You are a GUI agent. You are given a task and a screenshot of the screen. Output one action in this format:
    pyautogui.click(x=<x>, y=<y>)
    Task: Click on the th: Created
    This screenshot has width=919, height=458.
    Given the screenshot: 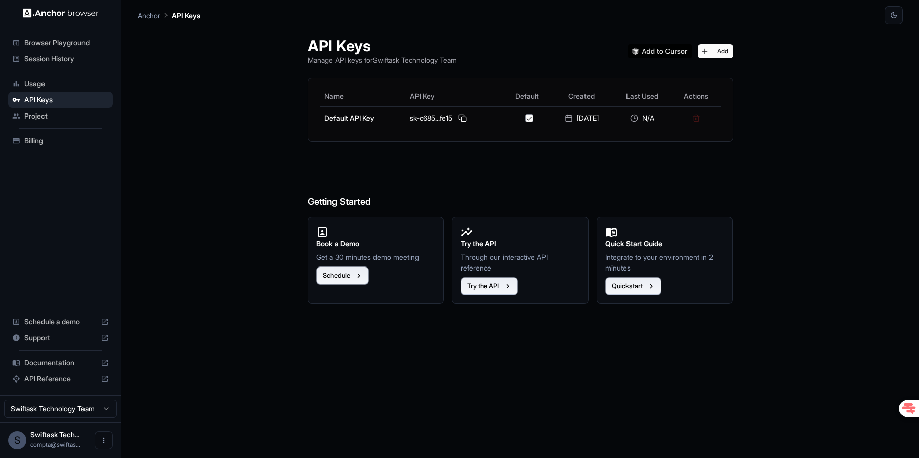 What is the action you would take?
    pyautogui.click(x=582, y=96)
    